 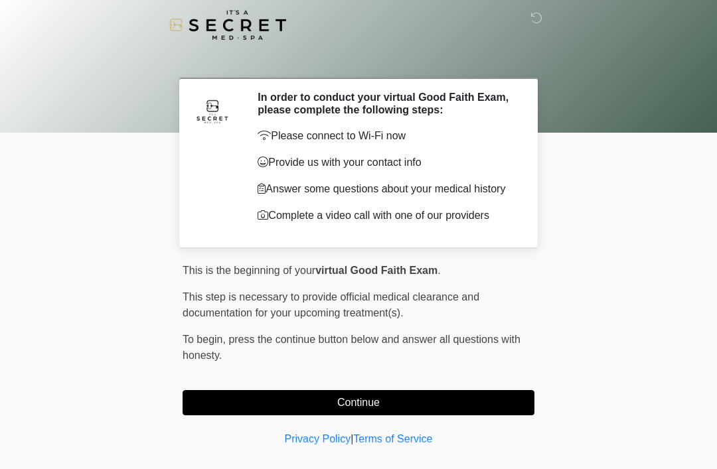 What do you see at coordinates (386, 189) in the screenshot?
I see `p: Answer some questions about your medical history` at bounding box center [386, 189].